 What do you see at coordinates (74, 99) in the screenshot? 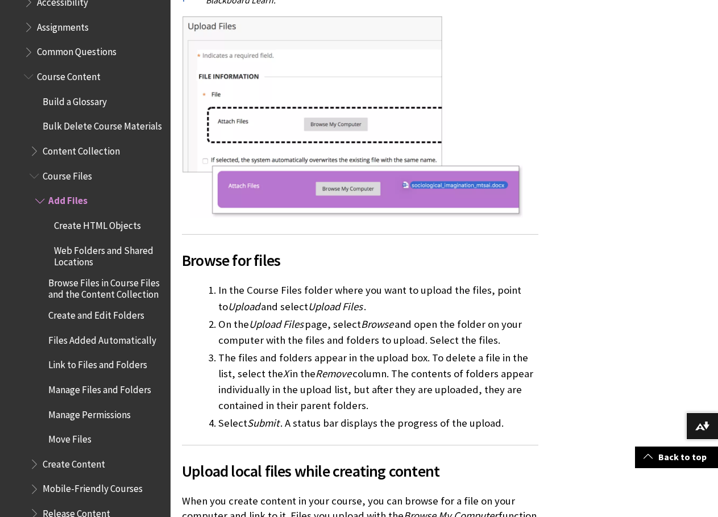
I see `span: Build a Glossary` at bounding box center [74, 99].